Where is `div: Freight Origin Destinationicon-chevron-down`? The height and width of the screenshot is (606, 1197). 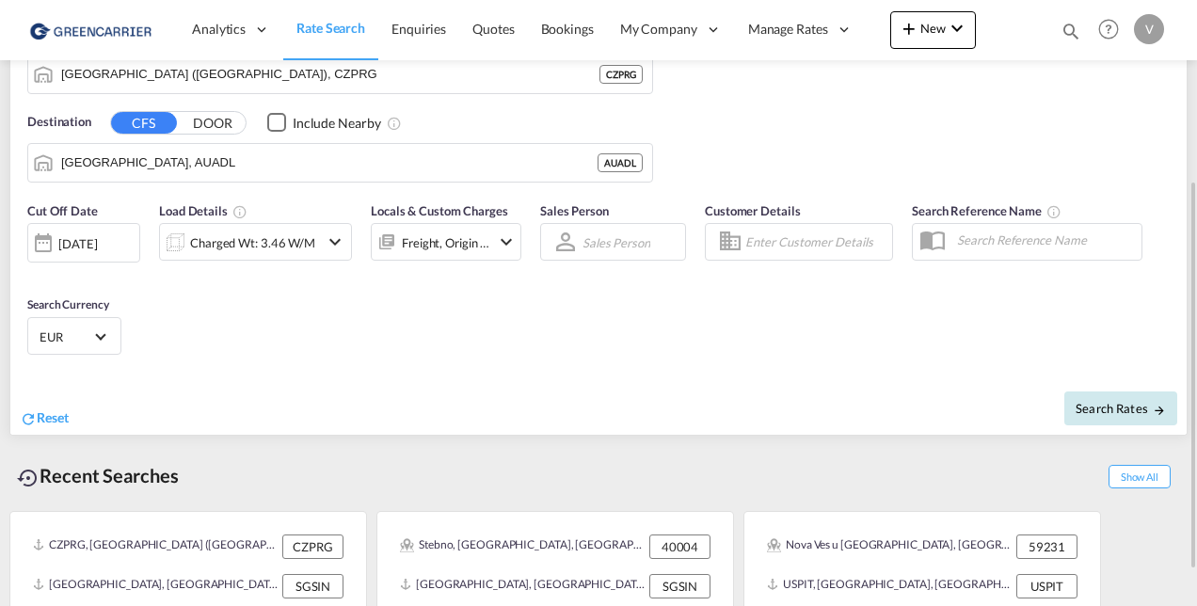
div: Freight Origin Destinationicon-chevron-down is located at coordinates (446, 242).